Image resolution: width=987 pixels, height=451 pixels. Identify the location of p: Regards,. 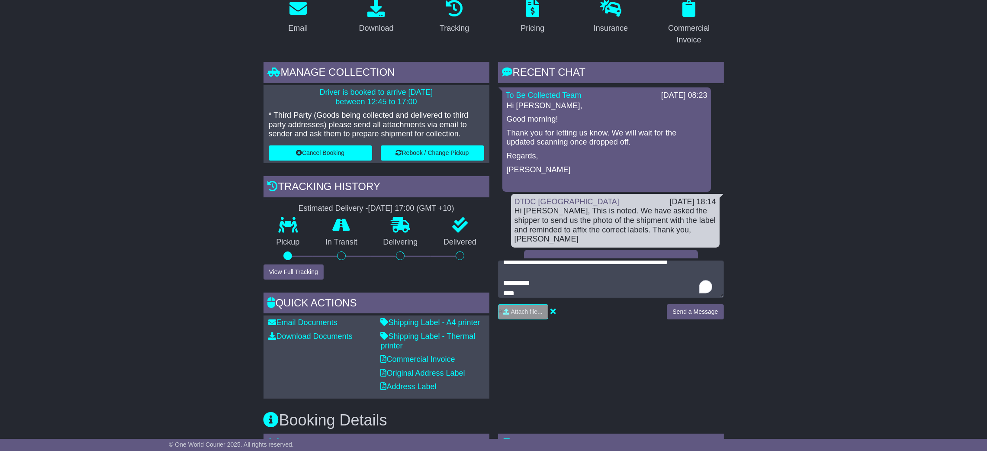
(606, 156).